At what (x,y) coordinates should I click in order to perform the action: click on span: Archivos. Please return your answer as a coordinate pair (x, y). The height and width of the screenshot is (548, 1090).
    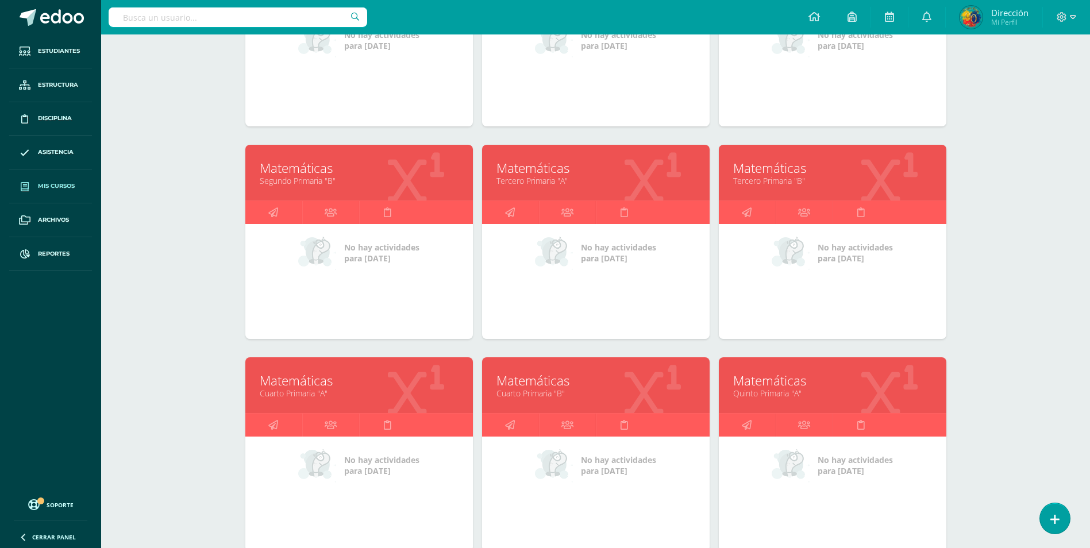
    Looking at the image, I should click on (53, 220).